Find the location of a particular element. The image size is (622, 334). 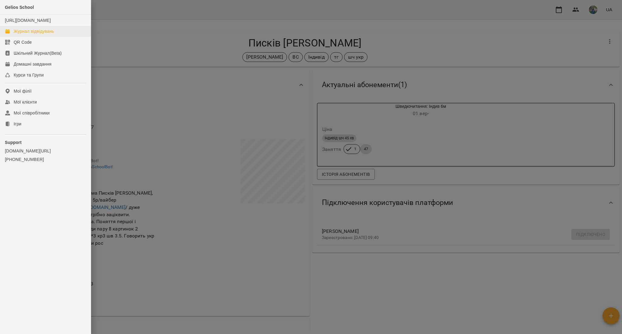

div: Шкільний Журнал(Beta) is located at coordinates (38, 53).